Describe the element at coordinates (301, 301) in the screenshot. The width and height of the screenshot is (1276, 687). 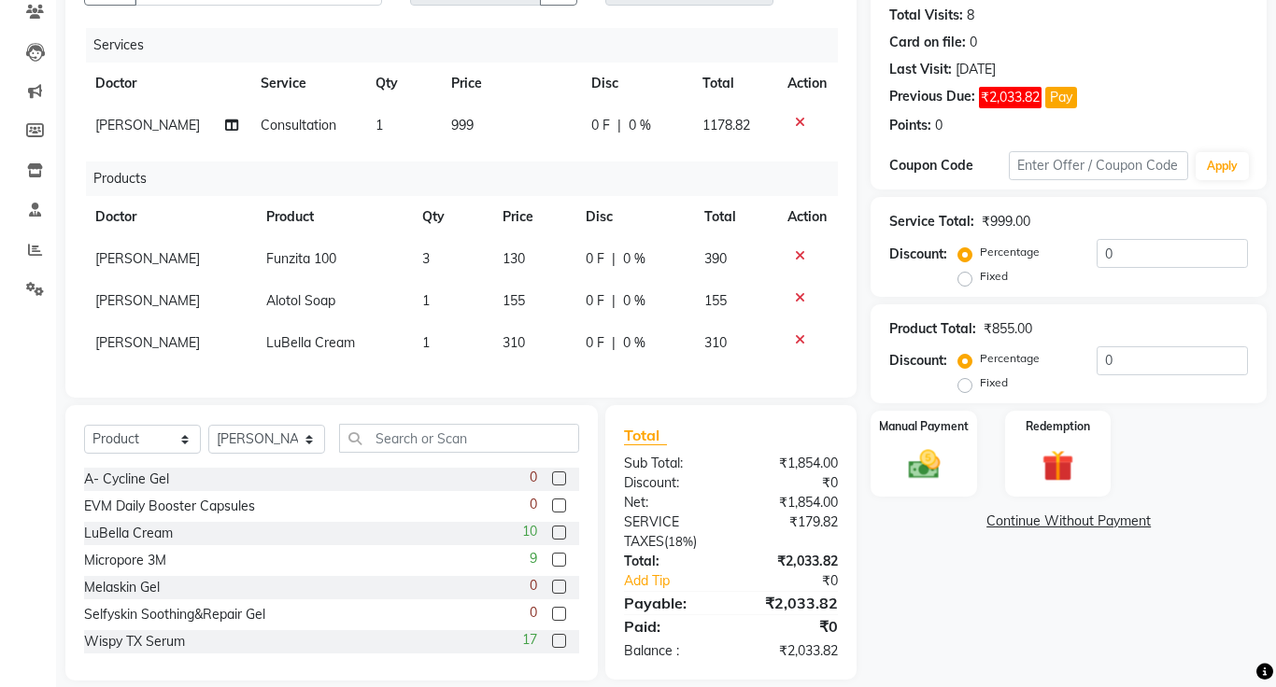
I see `span: Alotol Soap` at that location.